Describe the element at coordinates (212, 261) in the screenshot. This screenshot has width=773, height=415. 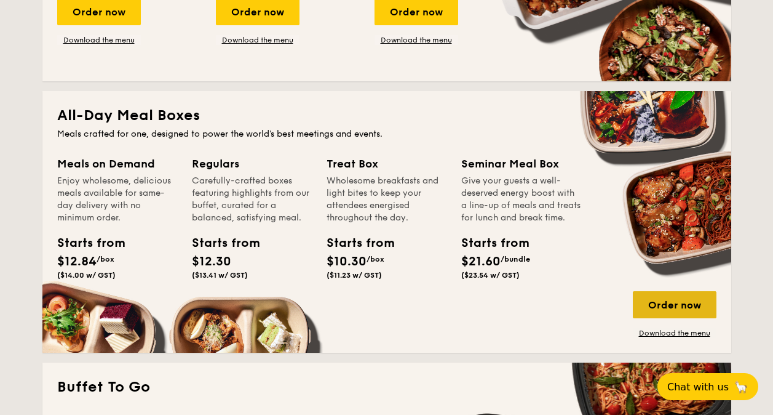
I see `span: $12.30` at that location.